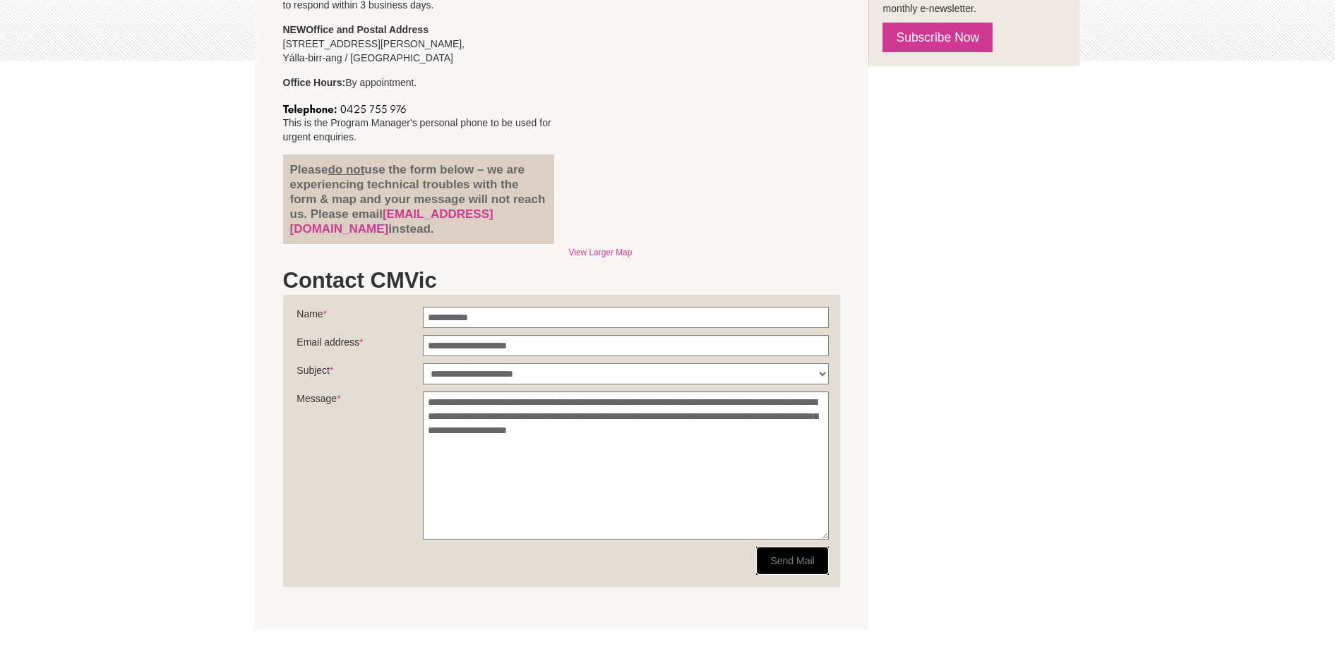  Describe the element at coordinates (359, 374) in the screenshot. I see `label: Subject` at that location.